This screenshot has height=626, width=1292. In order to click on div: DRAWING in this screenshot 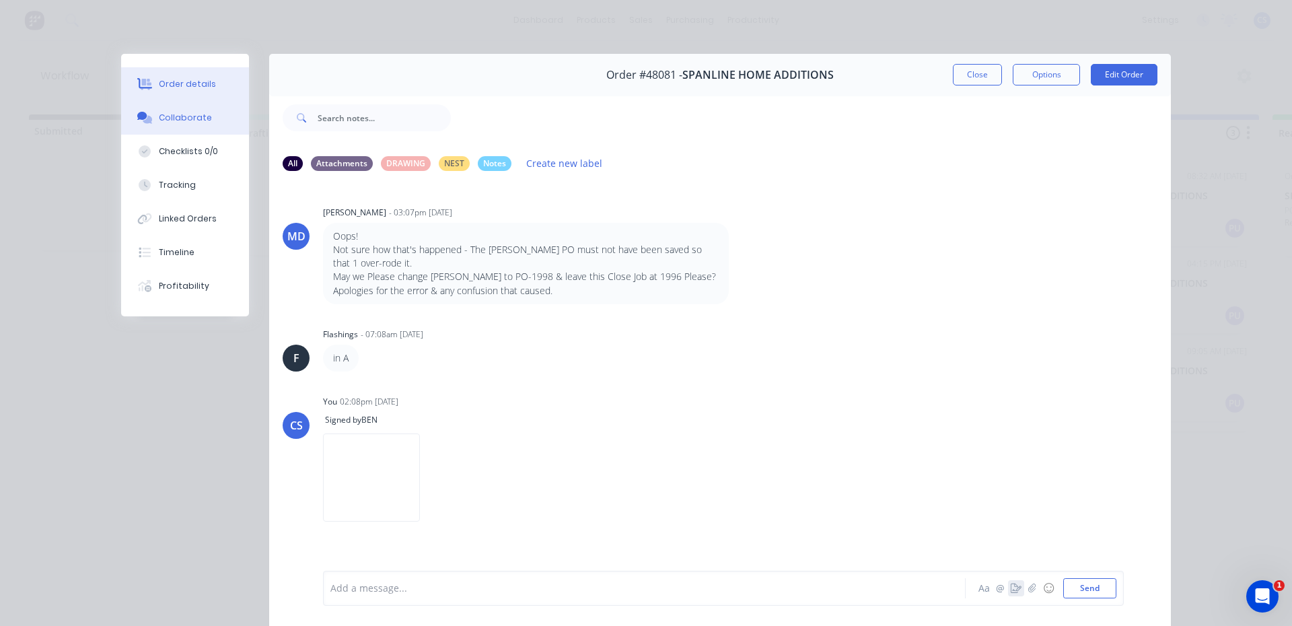, I will do `click(406, 164)`.